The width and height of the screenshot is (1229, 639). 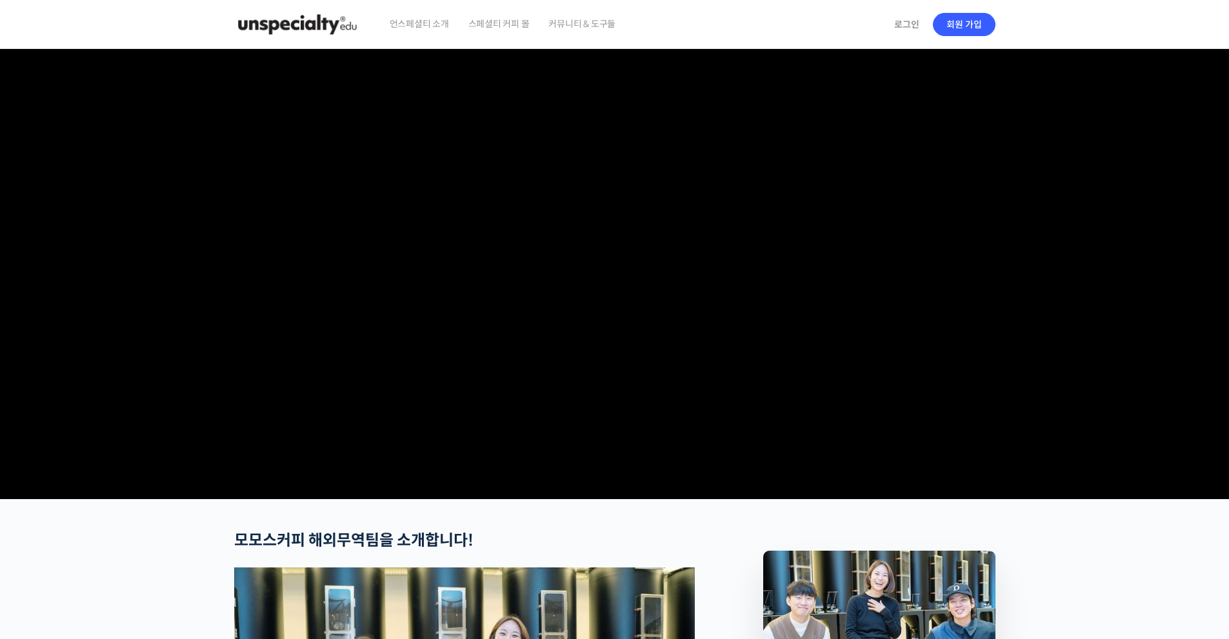 What do you see at coordinates (906, 25) in the screenshot?
I see `a: 로그인` at bounding box center [906, 25].